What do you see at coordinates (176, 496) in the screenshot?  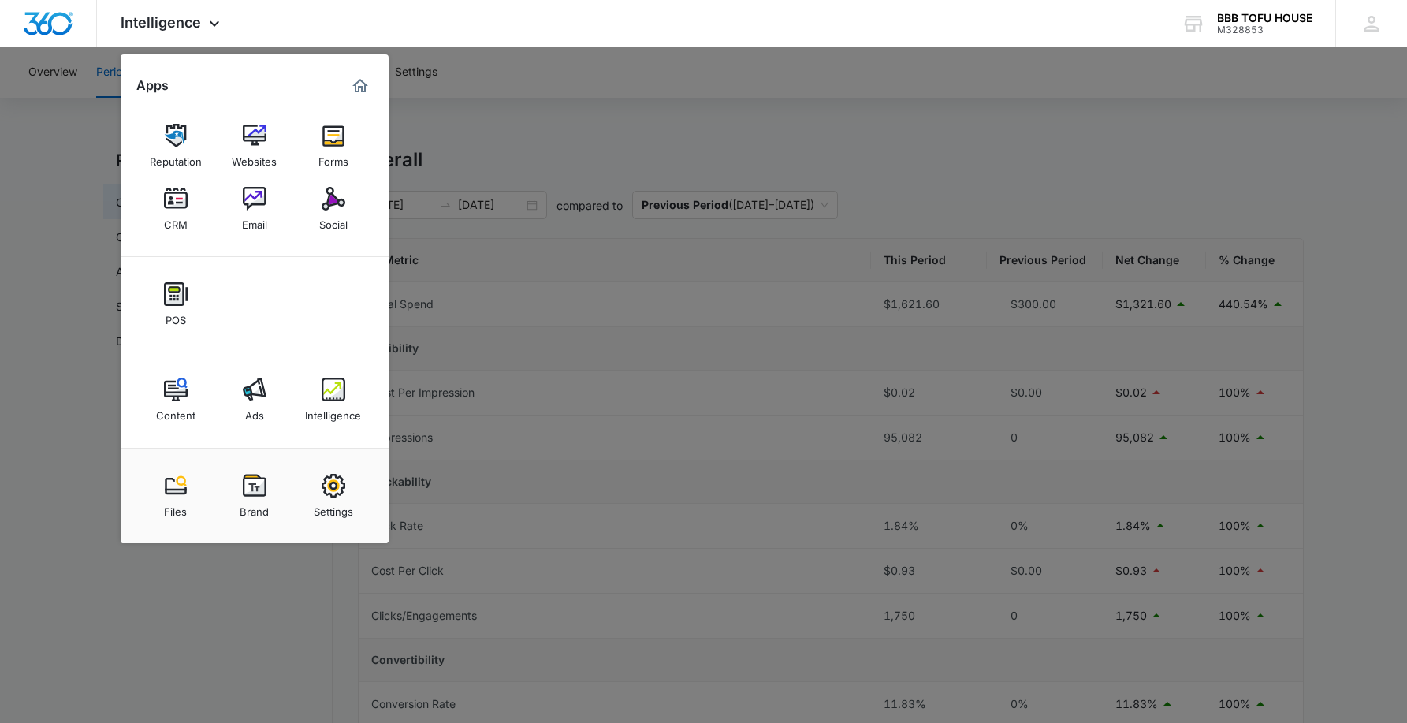 I see `a: Files` at bounding box center [176, 496].